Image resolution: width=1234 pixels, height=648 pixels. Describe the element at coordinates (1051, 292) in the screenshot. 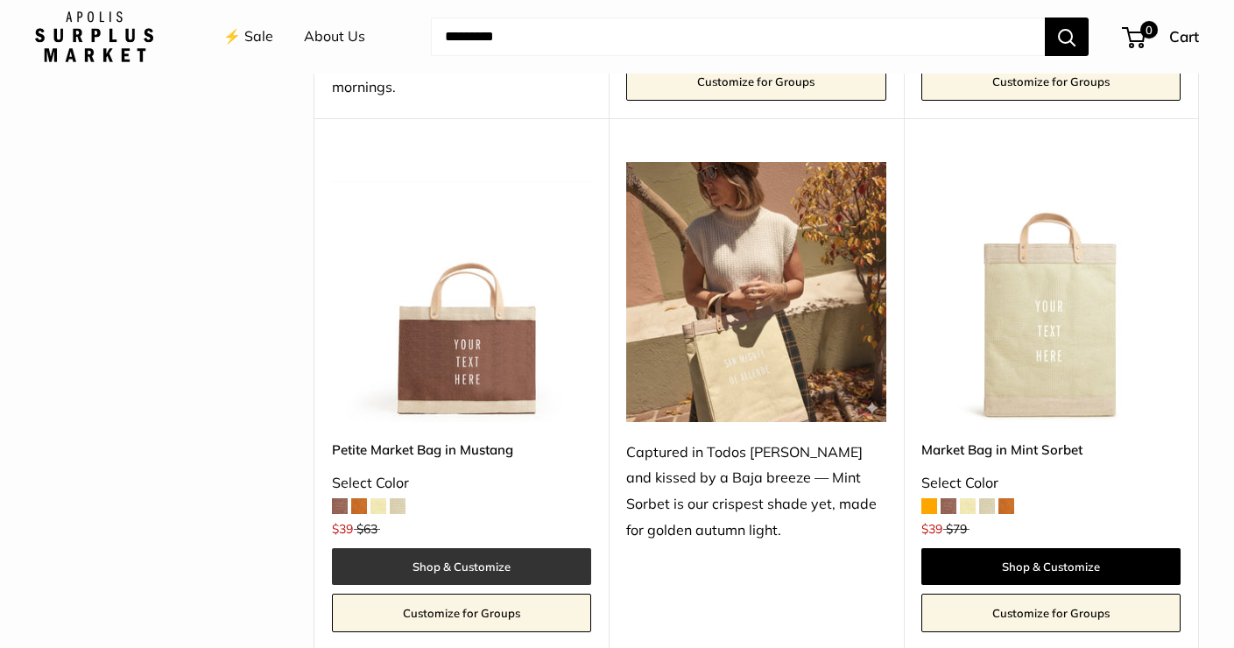

I see `img: Market Bag in Mint Sorbet` at that location.